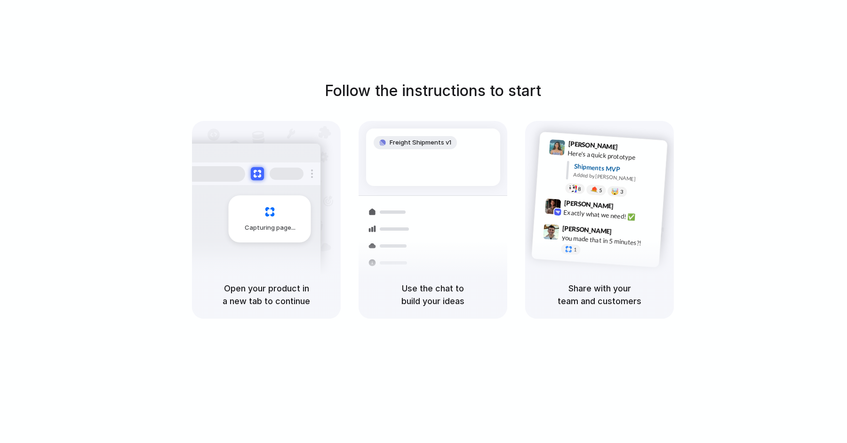  What do you see at coordinates (433, 91) in the screenshot?
I see `h1: Follow the instructions to start` at bounding box center [433, 91].